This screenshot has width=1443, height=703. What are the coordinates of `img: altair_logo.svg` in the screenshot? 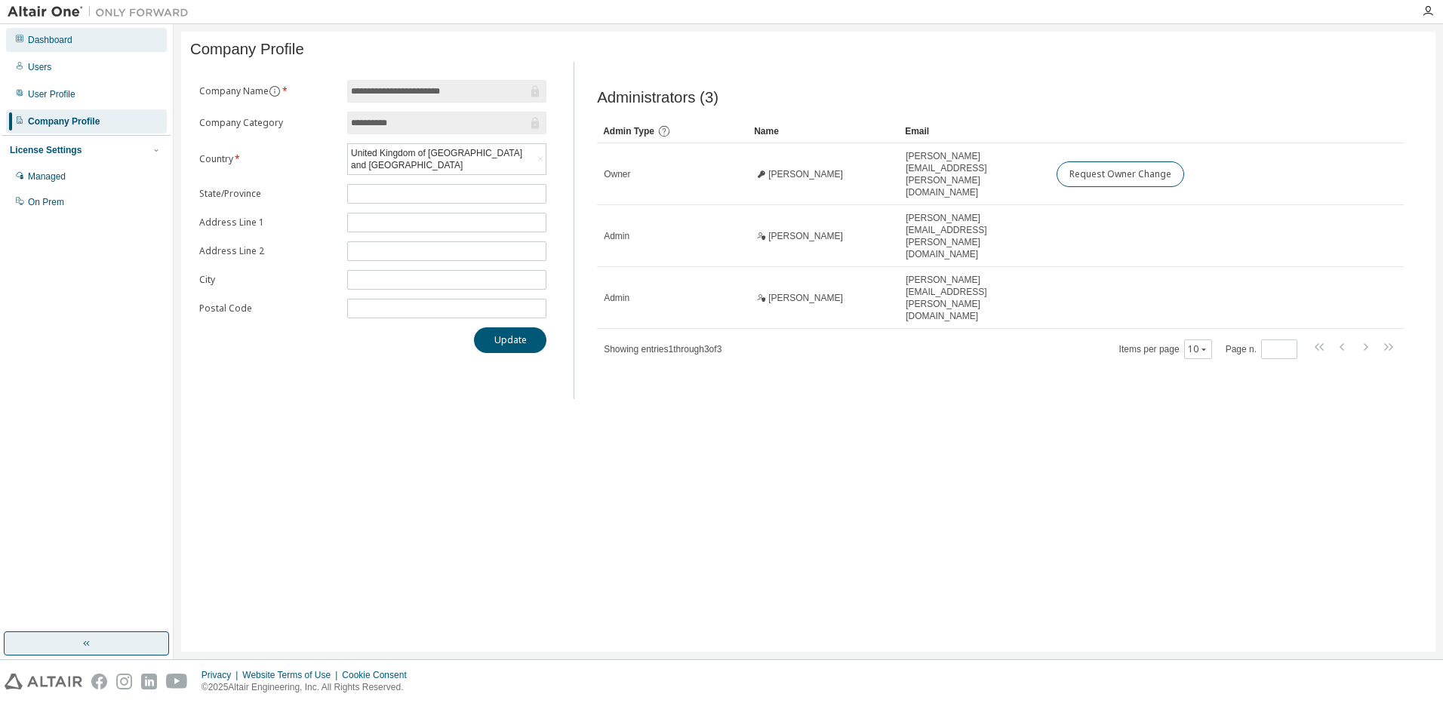 It's located at (43, 681).